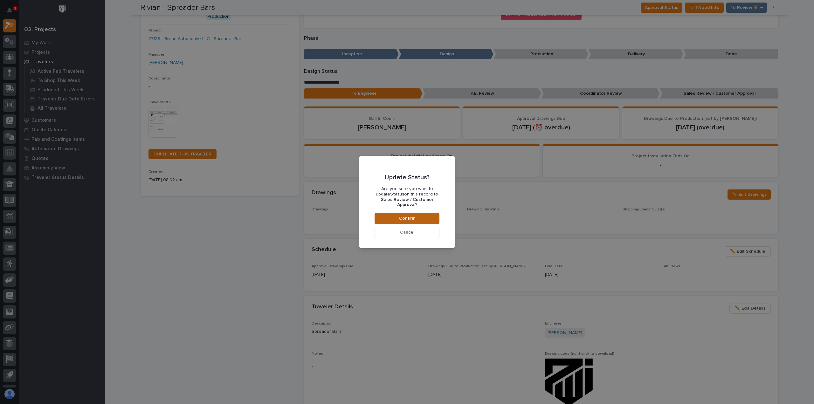 This screenshot has height=404, width=814. Describe the element at coordinates (407, 232) in the screenshot. I see `button: Cancel` at that location.